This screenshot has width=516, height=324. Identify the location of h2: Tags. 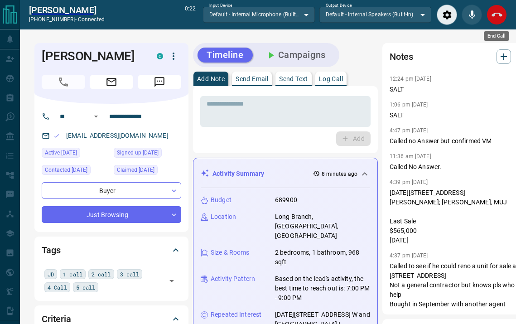
(51, 250).